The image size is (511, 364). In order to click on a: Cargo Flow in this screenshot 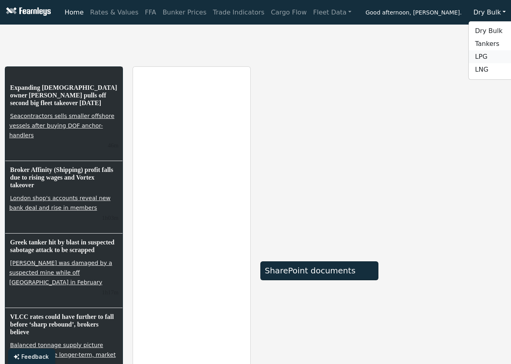, I will do `click(288, 12)`.